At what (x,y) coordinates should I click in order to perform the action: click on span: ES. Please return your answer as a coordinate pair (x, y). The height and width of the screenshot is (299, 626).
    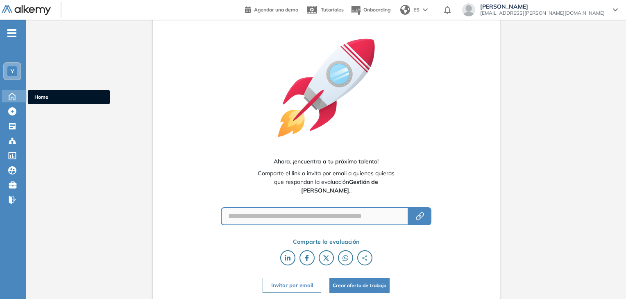
    Looking at the image, I should click on (416, 10).